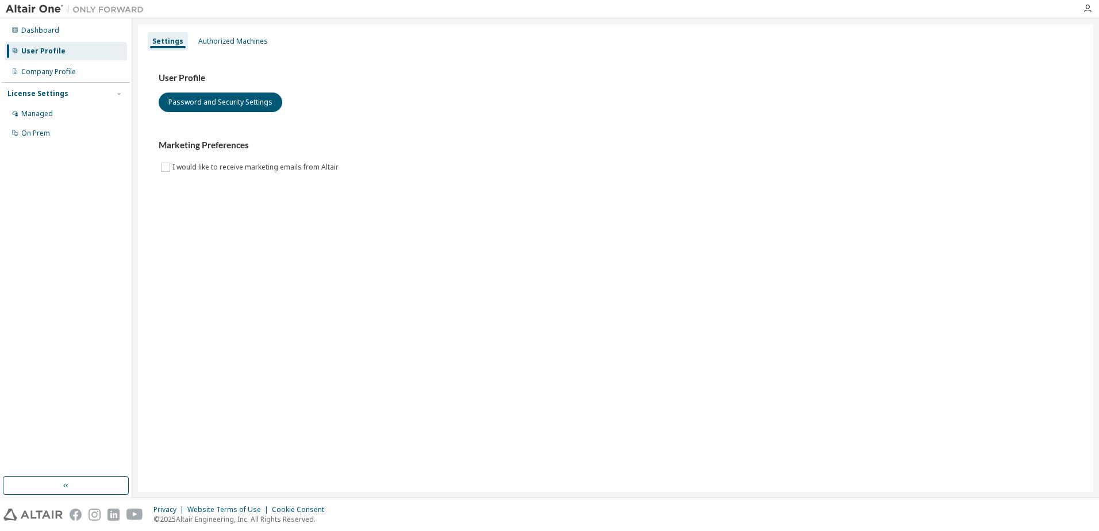 This screenshot has width=1099, height=531. I want to click on div: Cookie Consent, so click(301, 510).